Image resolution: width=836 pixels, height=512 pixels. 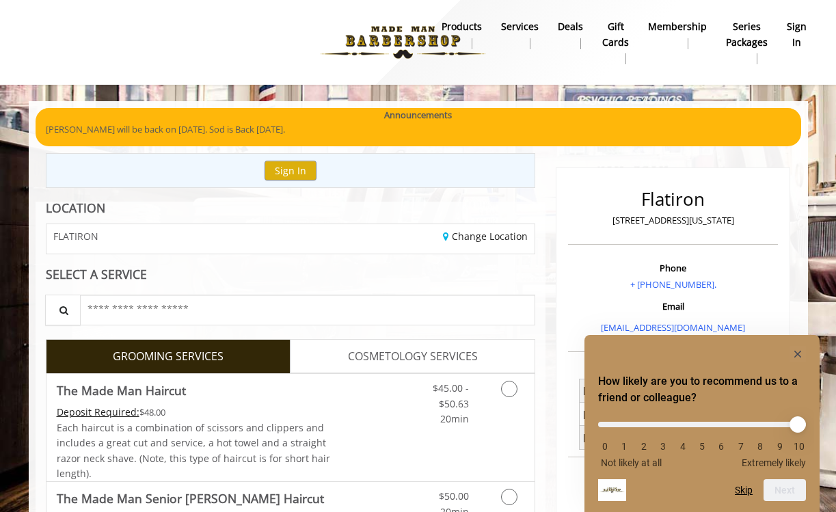 What do you see at coordinates (291, 170) in the screenshot?
I see `button: Sign In` at bounding box center [291, 170].